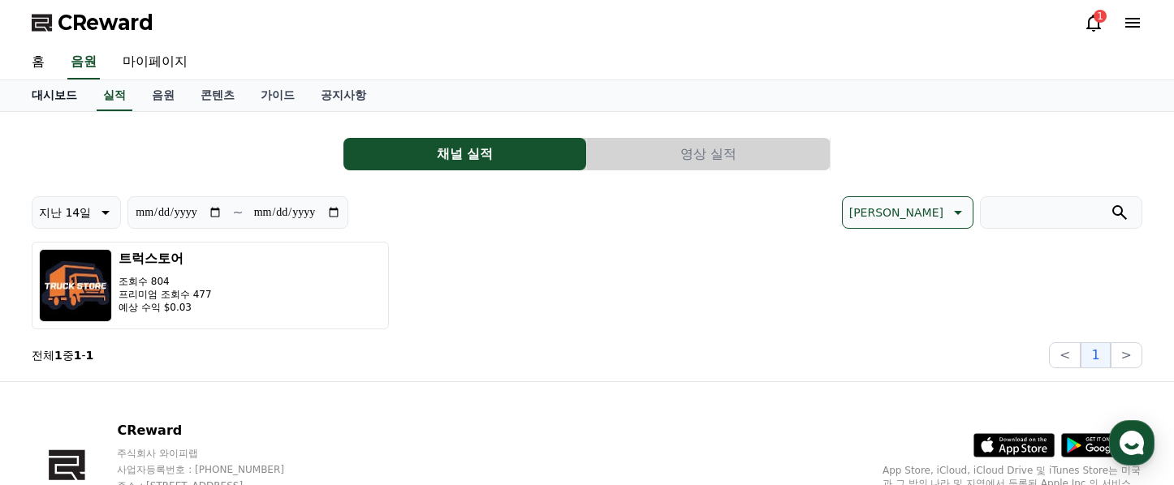 The width and height of the screenshot is (1174, 485). Describe the element at coordinates (1093, 23) in the screenshot. I see `a: 1` at that location.